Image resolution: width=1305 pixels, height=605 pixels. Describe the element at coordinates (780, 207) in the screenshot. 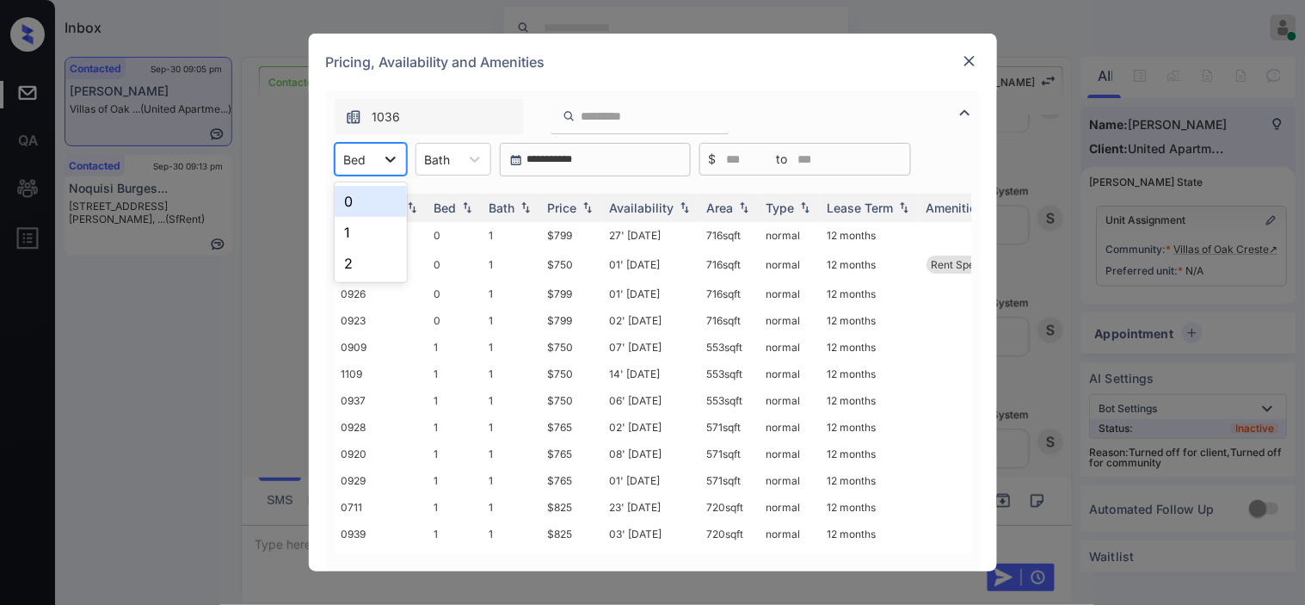

I see `div: Type` at that location.